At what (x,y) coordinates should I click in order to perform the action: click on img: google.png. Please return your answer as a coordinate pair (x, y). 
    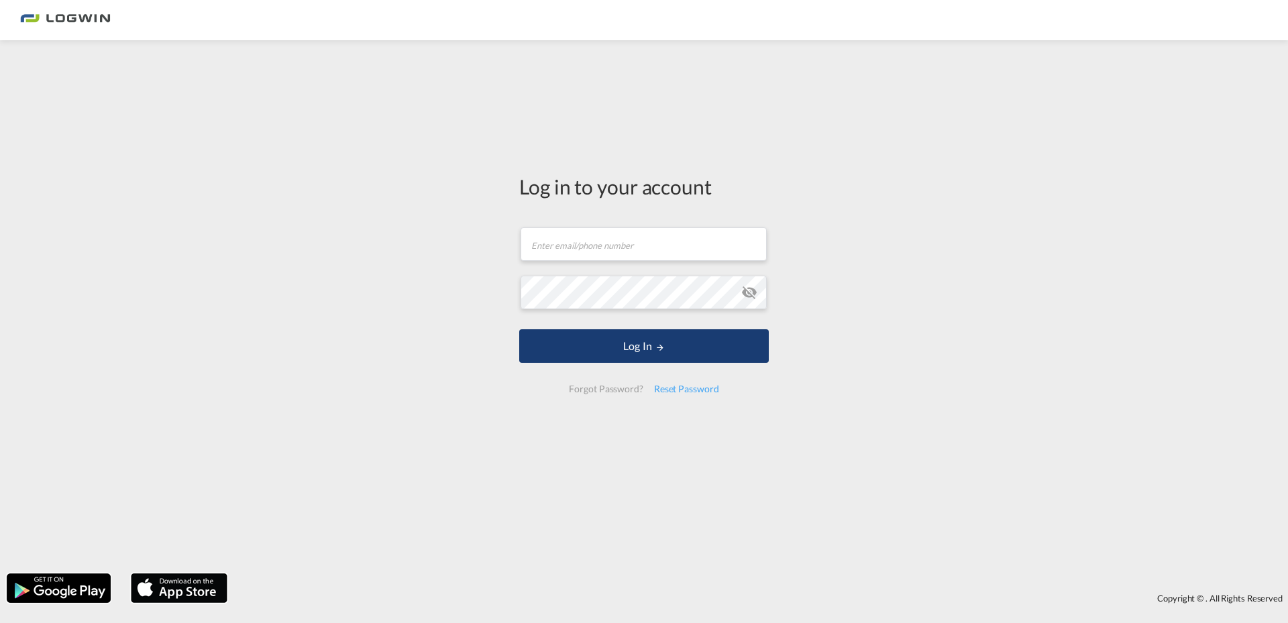
    Looking at the image, I should click on (58, 588).